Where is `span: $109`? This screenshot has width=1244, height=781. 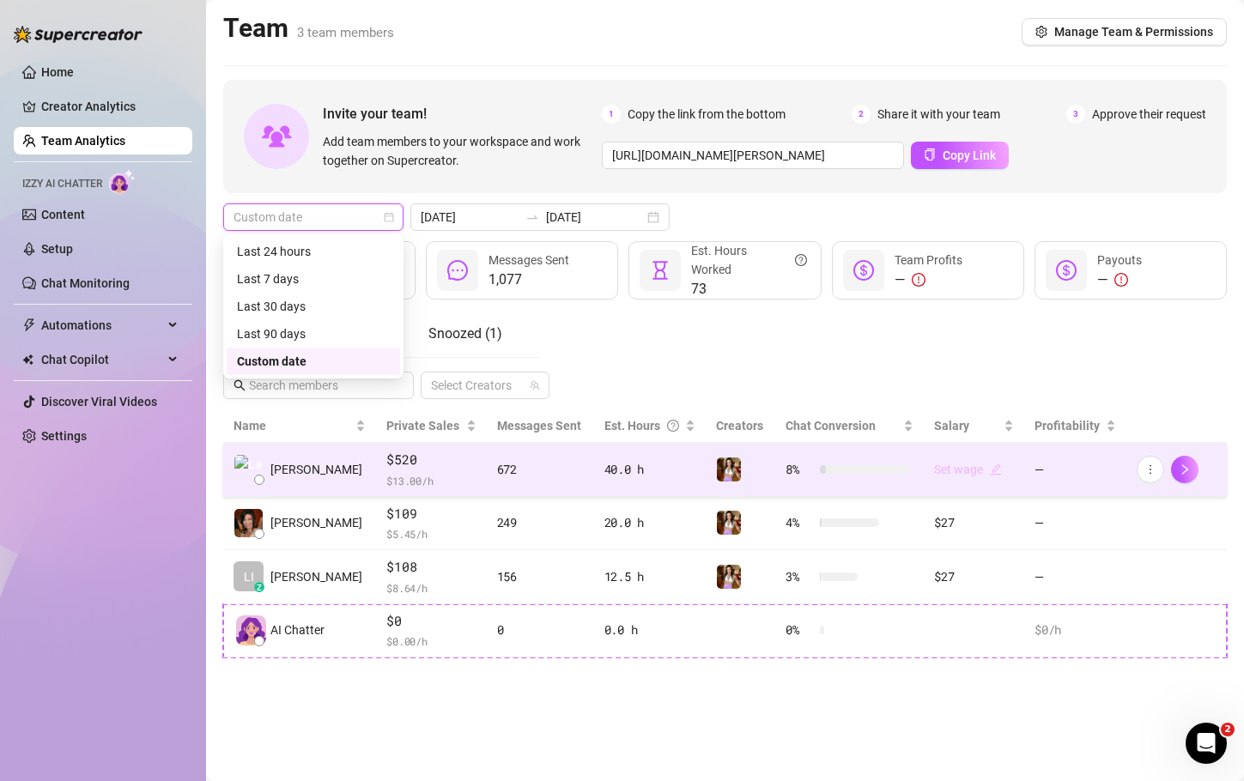 span: $109 is located at coordinates (431, 514).